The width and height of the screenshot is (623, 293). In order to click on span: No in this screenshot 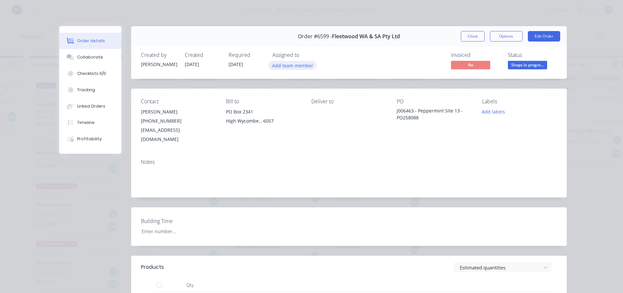, I will do `click(470, 65)`.